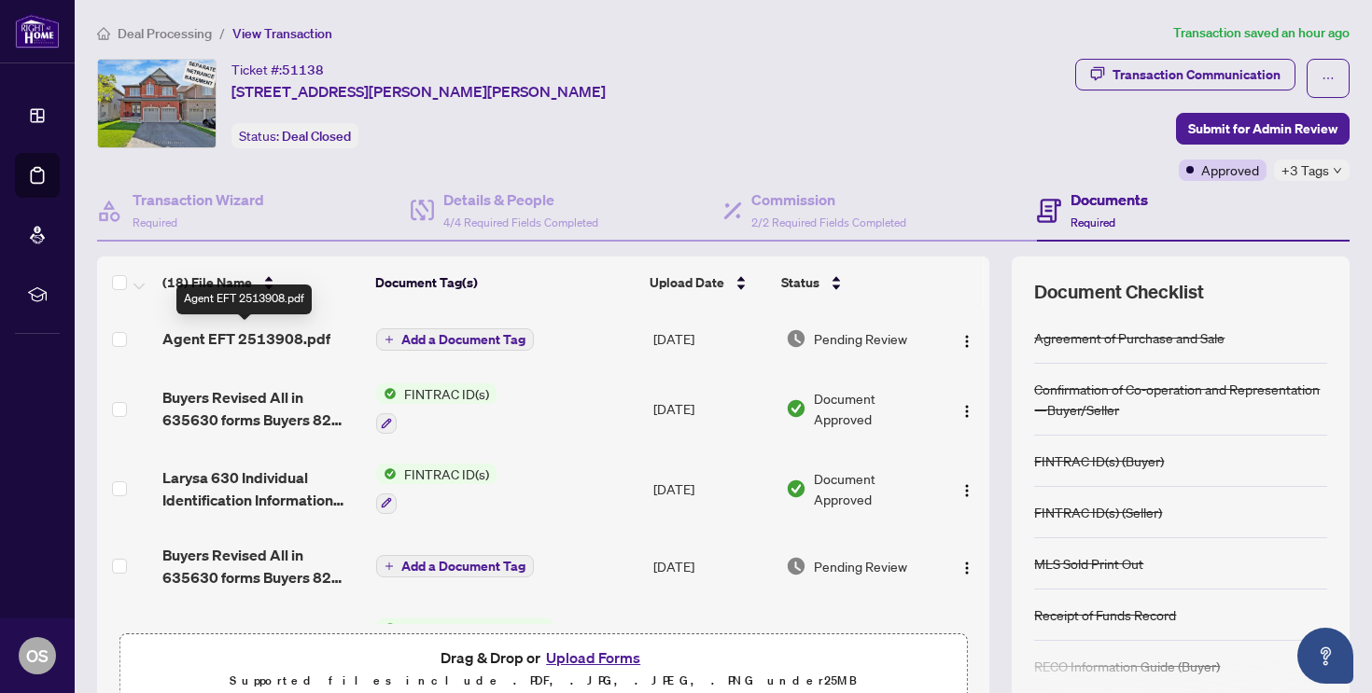 The width and height of the screenshot is (1372, 693). I want to click on span: Submit for Admin Review, so click(1263, 129).